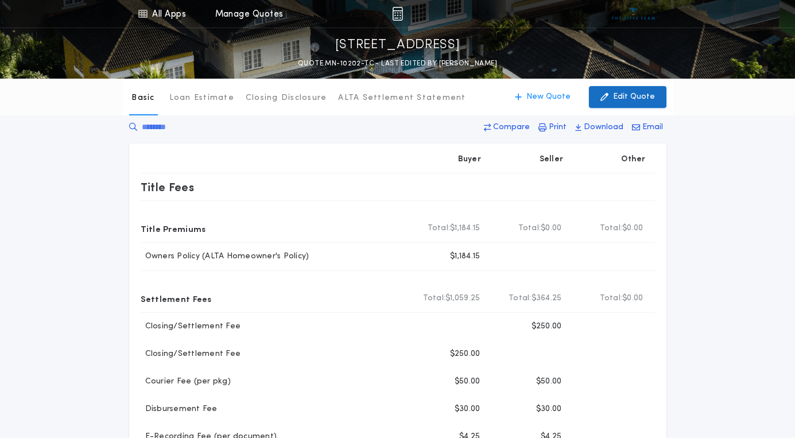 Image resolution: width=795 pixels, height=438 pixels. What do you see at coordinates (185, 382) in the screenshot?
I see `p: Courier Fee (per pkg)` at bounding box center [185, 382].